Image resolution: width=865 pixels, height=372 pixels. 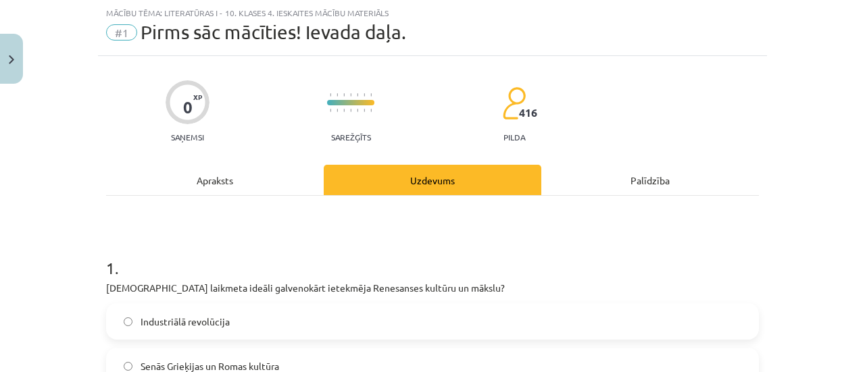 What do you see at coordinates (197, 97) in the screenshot?
I see `span: XP` at bounding box center [197, 97].